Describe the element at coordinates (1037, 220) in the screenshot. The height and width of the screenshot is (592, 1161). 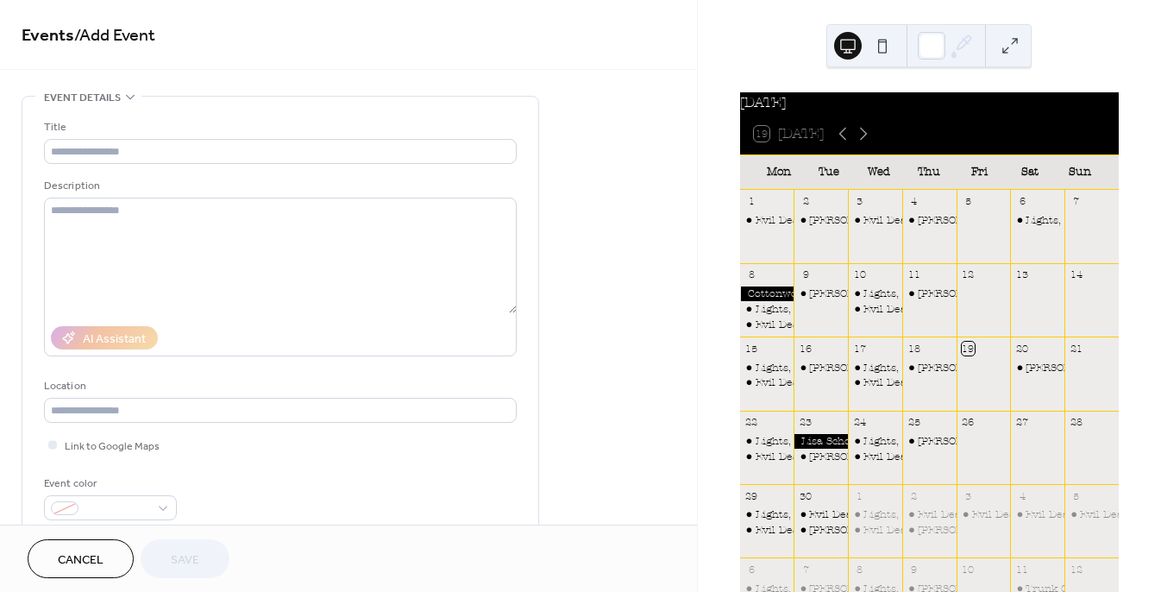
I see `div: Lights, Camera, Zombies! Auditions` at that location.